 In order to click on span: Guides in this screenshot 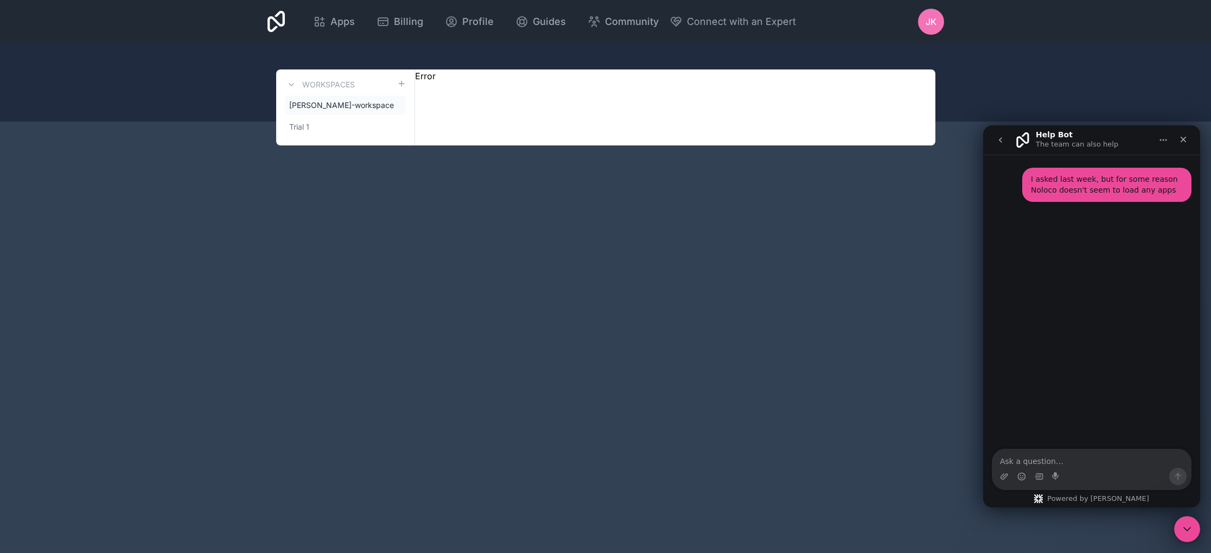, I will do `click(549, 22)`.